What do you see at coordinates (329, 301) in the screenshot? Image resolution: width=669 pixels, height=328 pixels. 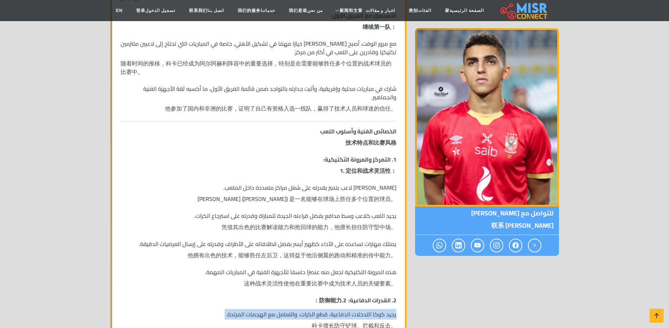 I see `font: 2.防御能力：` at bounding box center [329, 301].